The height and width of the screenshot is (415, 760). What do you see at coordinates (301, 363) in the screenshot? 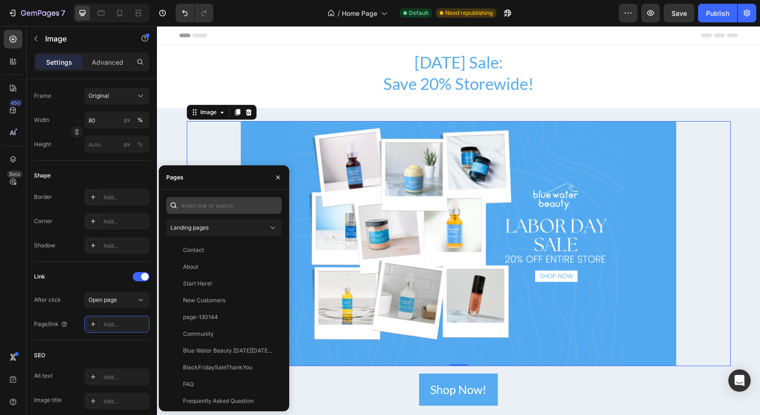
I see `a: Shop Now!` at bounding box center [301, 363].